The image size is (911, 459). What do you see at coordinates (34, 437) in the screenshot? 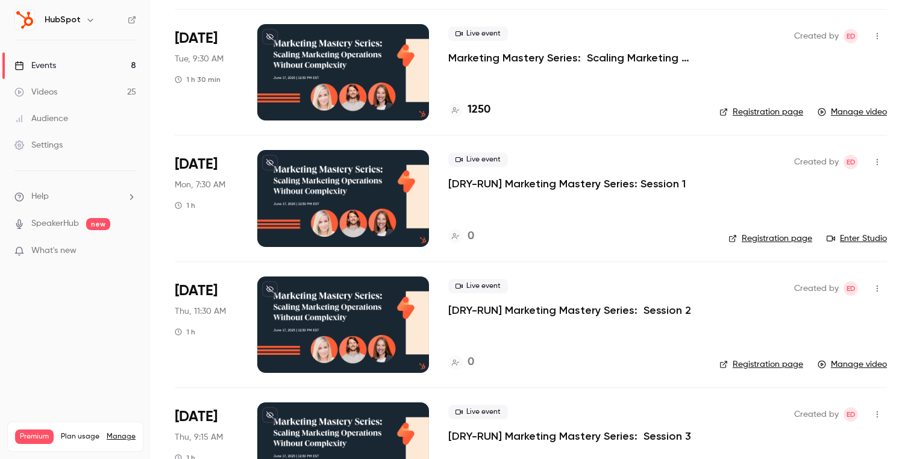
I see `span: Premium` at bounding box center [34, 437].